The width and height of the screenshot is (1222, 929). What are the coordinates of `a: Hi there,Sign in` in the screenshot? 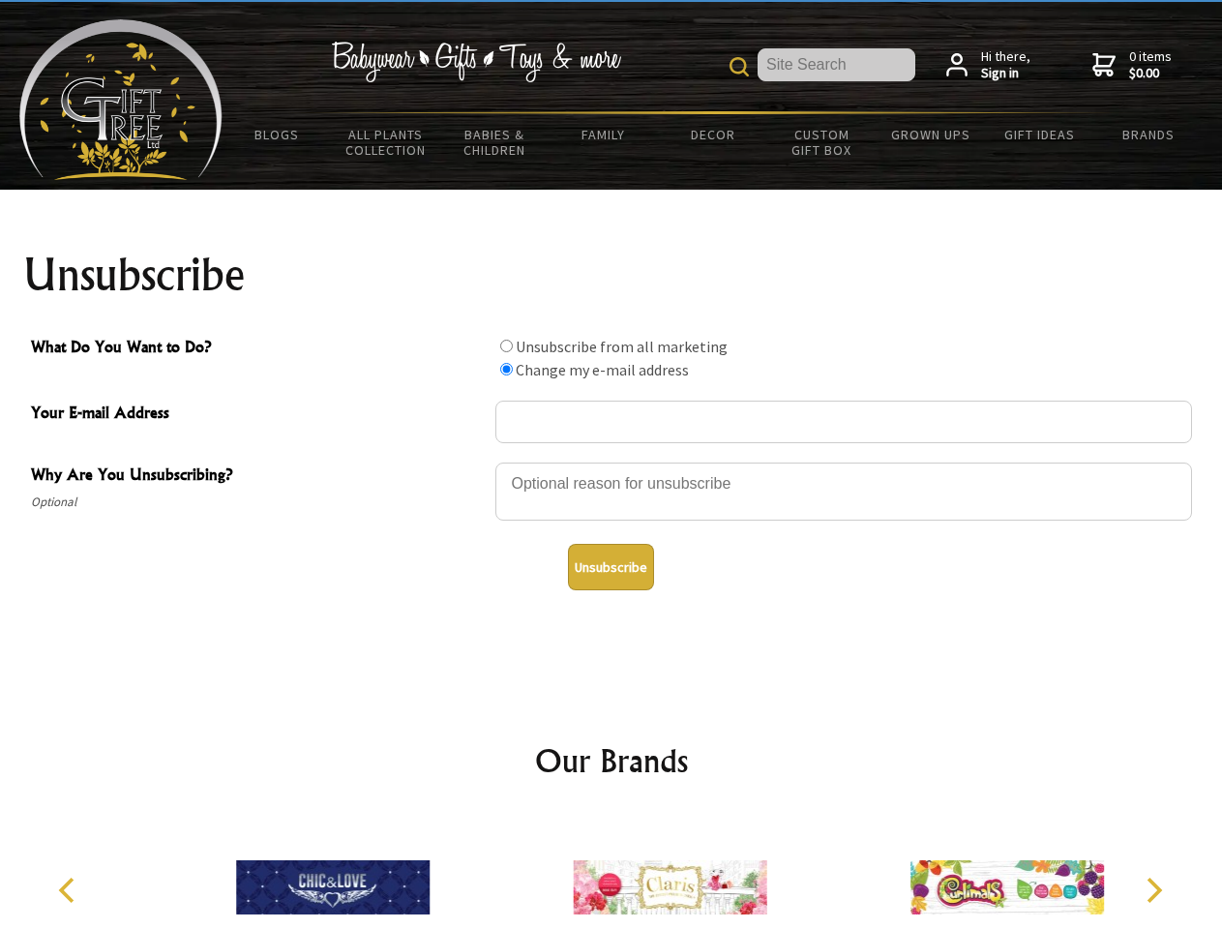 It's located at (988, 65).